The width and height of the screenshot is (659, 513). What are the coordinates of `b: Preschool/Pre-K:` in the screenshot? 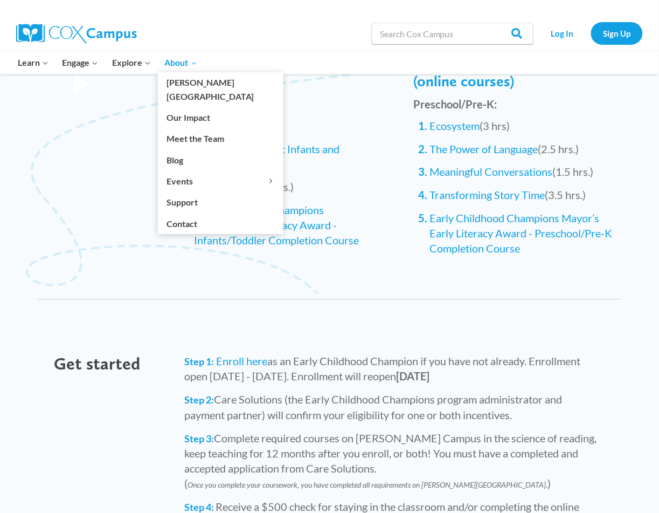 It's located at (456, 104).